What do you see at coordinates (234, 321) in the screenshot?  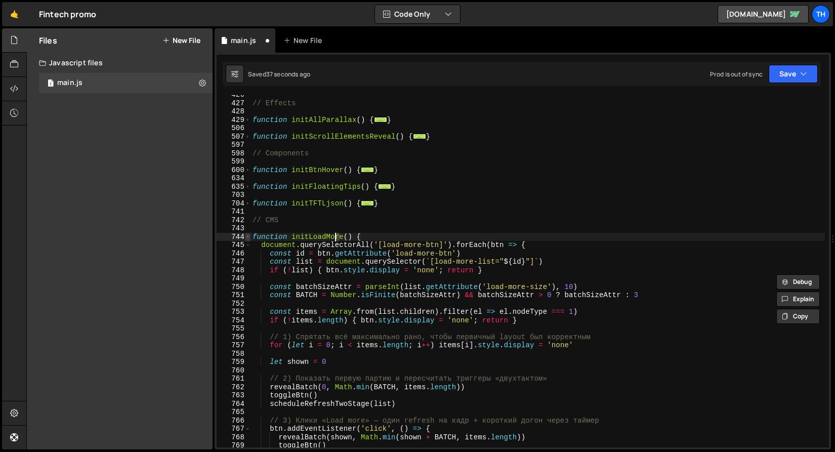 I see `div: 754` at bounding box center [234, 321].